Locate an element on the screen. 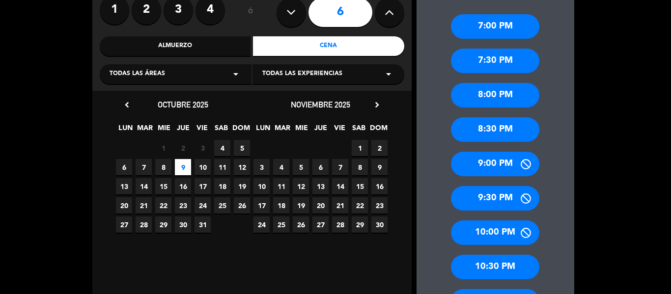  span: noviembre 2025 is located at coordinates (320, 105).